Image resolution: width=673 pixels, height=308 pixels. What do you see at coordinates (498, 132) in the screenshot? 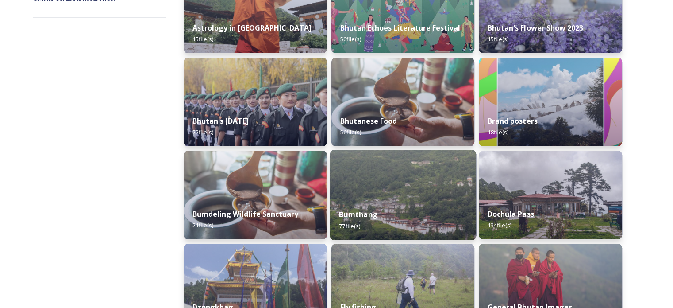
I see `span: 18 file(s)` at bounding box center [498, 132].